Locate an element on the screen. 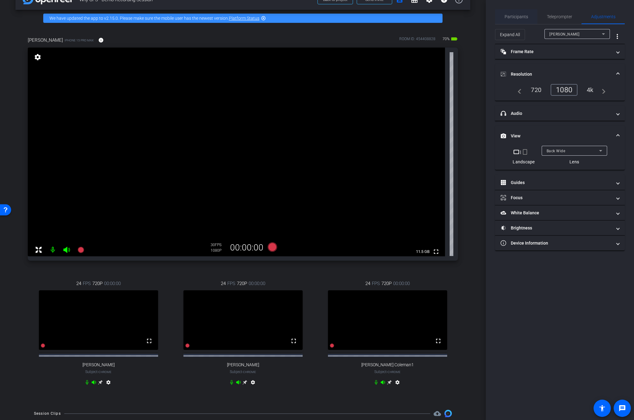  div: 720 is located at coordinates (536, 90).